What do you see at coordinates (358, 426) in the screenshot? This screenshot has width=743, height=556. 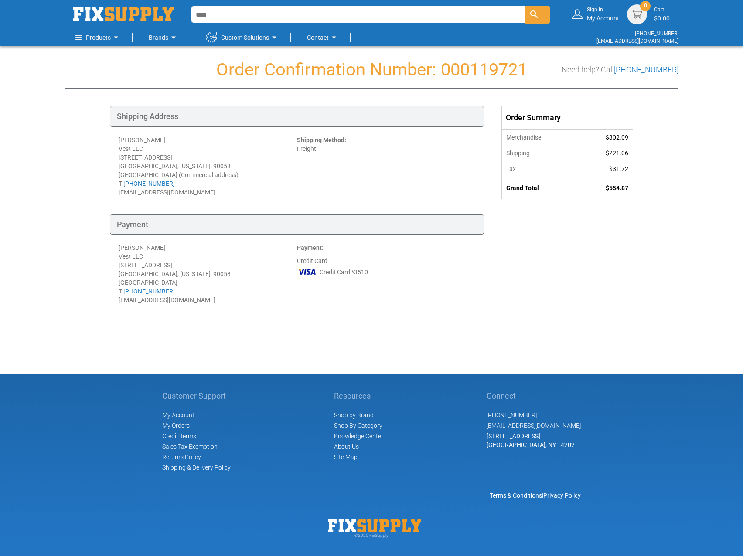 I see `a: Shop By Category` at bounding box center [358, 426].